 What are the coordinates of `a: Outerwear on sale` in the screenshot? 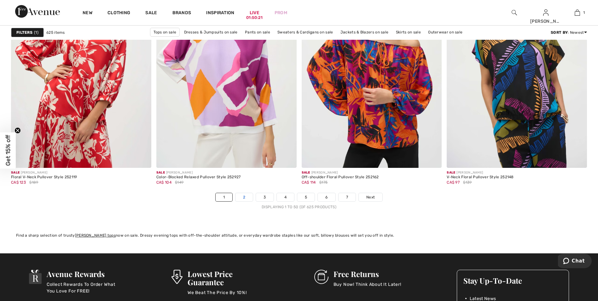 It's located at (445, 32).